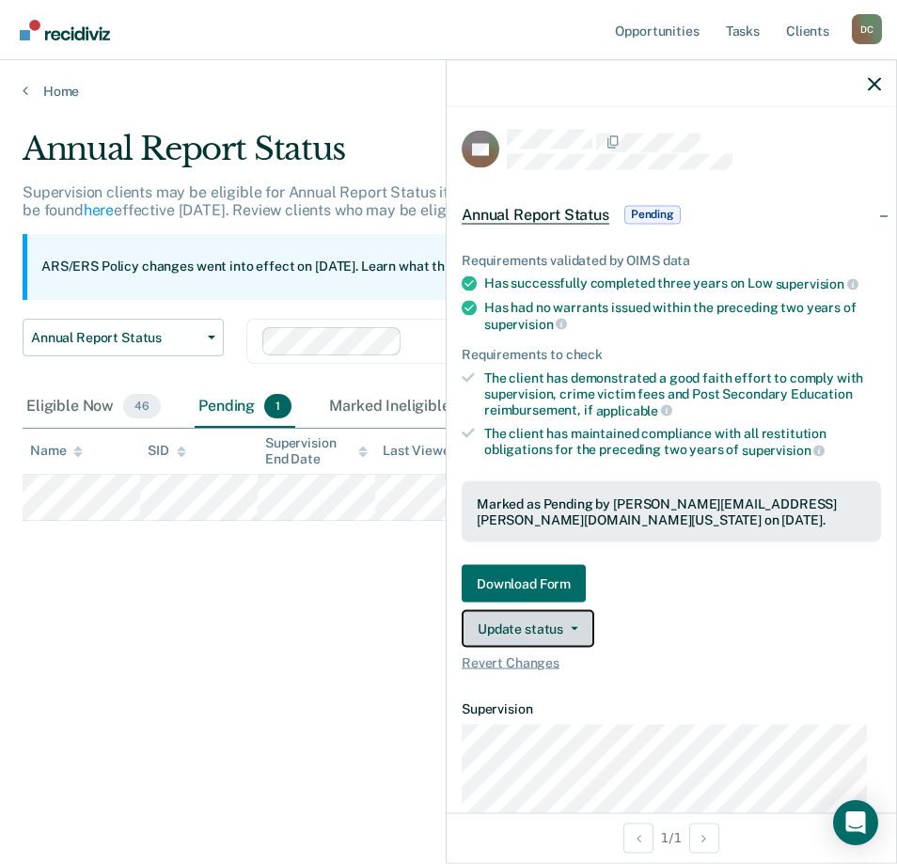 The height and width of the screenshot is (864, 897). I want to click on div: Last Viewed, so click(428, 451).